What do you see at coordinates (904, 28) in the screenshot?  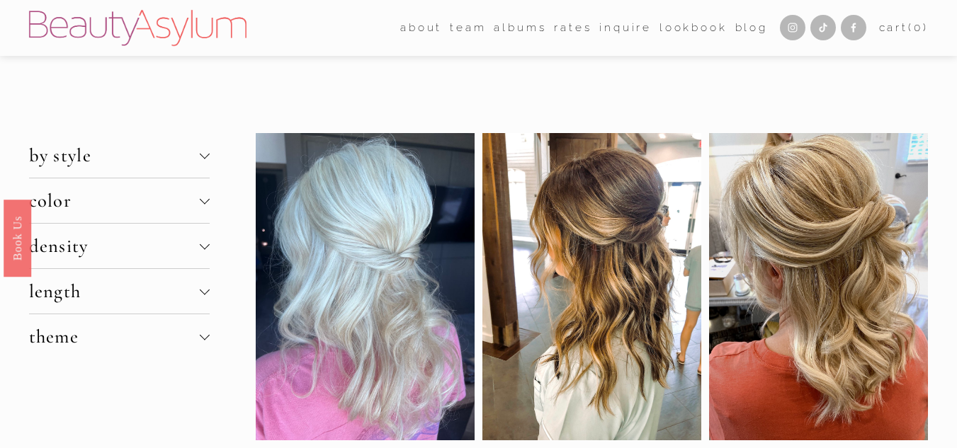 I see `a: 0 items in cart` at bounding box center [904, 28].